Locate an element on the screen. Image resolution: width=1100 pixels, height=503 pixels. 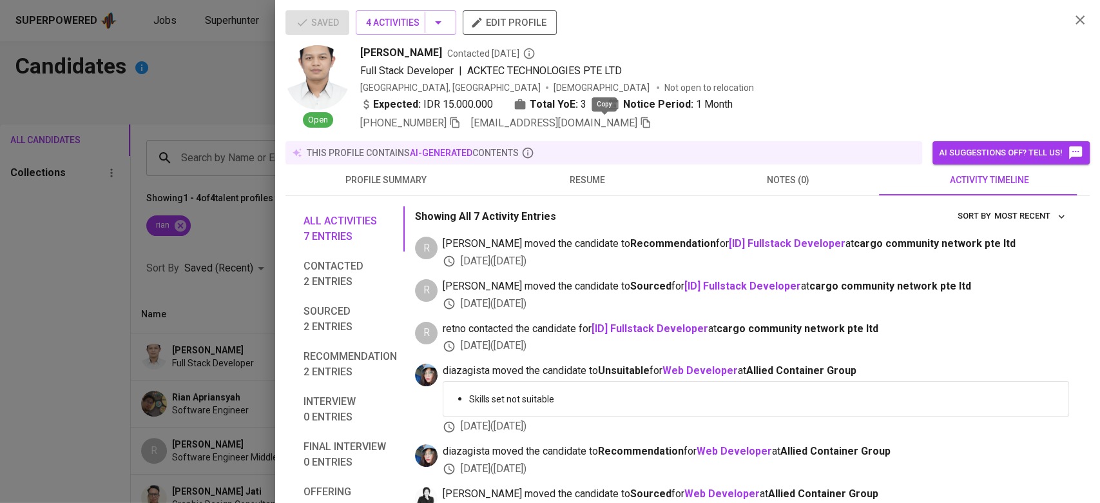
button: 4 Activities is located at coordinates (406, 23).